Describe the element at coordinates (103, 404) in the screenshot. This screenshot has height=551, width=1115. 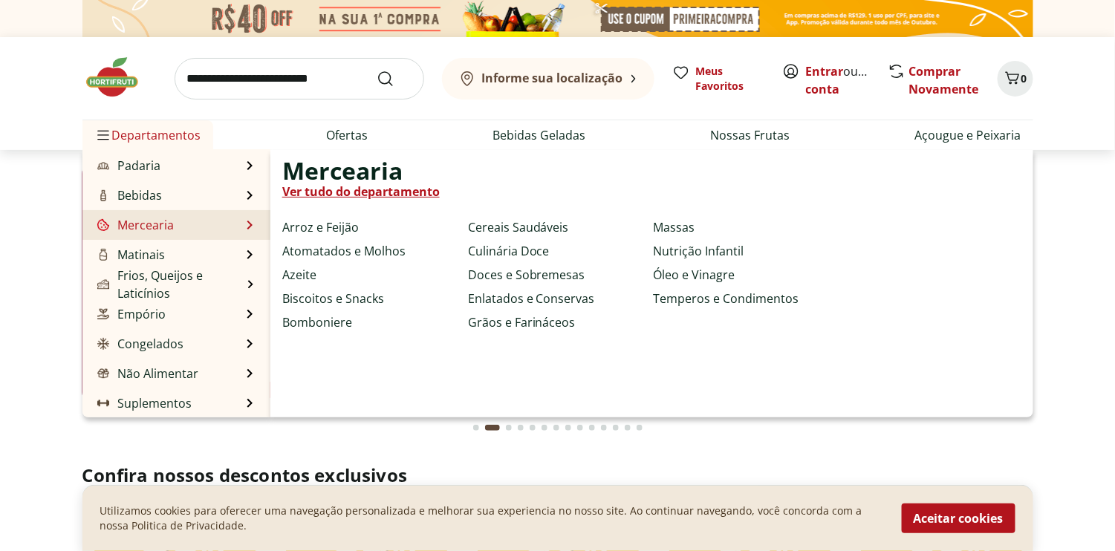
I see `img: Suplementos` at that location.